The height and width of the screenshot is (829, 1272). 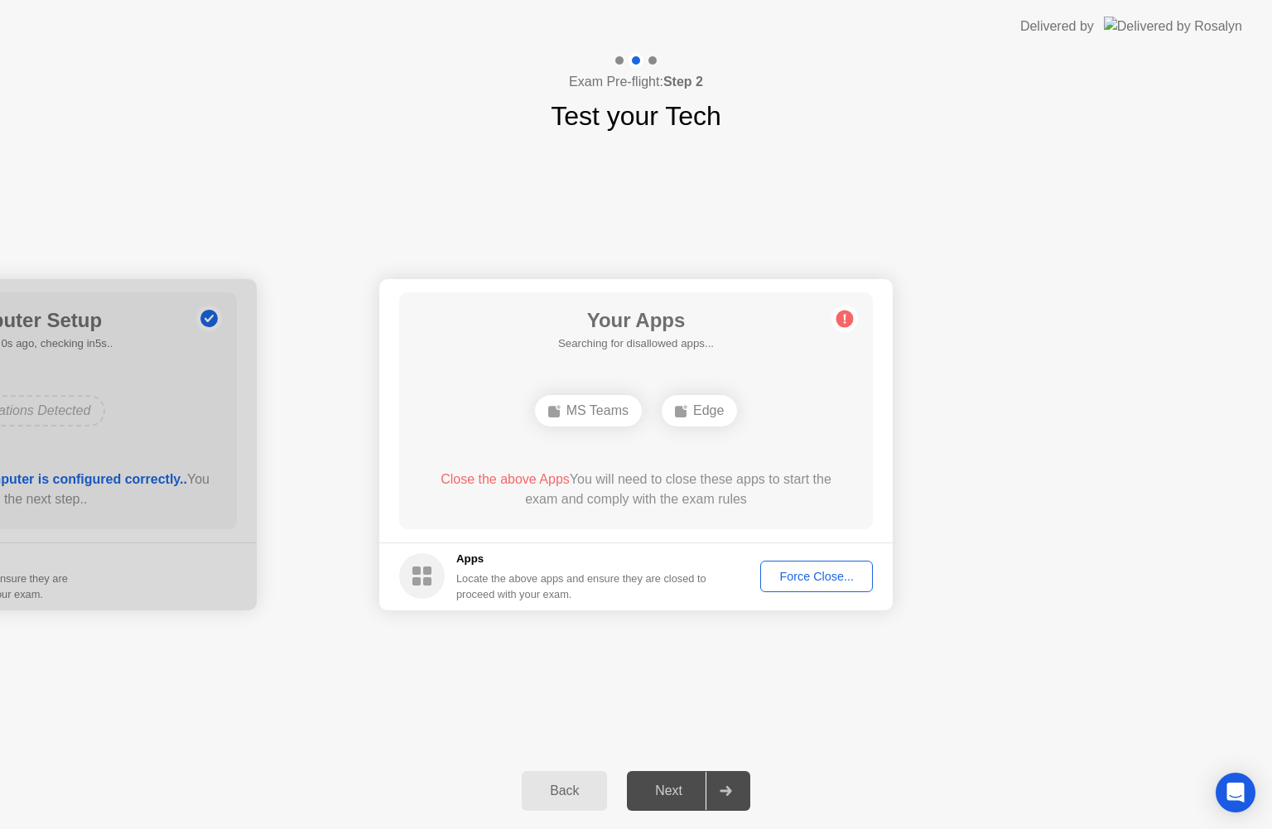 I want to click on h4: Exam Pre-flight:, so click(x=636, y=82).